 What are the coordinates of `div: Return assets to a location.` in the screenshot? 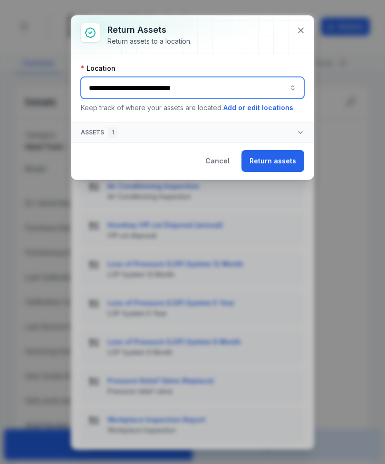 It's located at (149, 41).